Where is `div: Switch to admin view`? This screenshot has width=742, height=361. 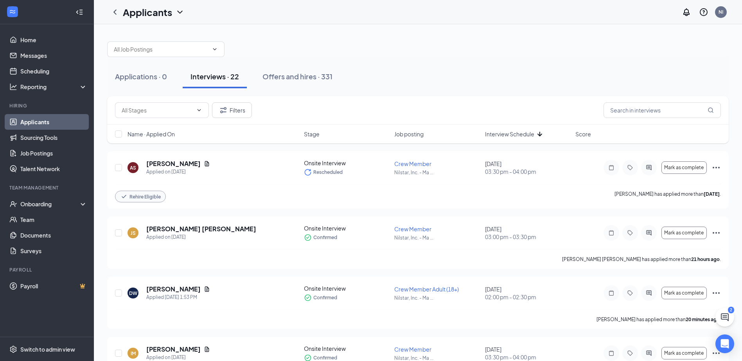
div: Switch to admin view is located at coordinates (48, 350).